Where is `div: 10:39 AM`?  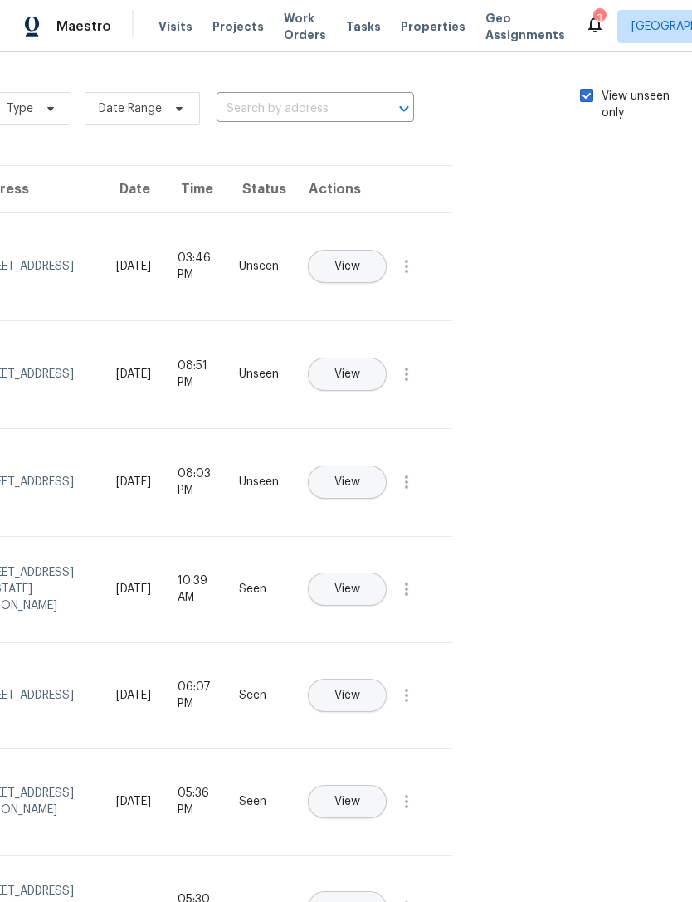
div: 10:39 AM is located at coordinates (195, 589).